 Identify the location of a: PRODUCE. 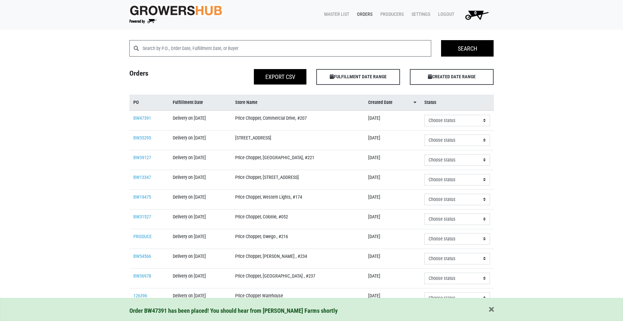
(143, 236).